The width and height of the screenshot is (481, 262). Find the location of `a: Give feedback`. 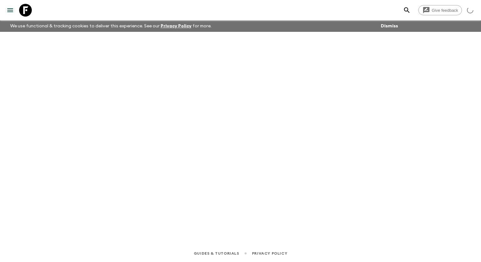

a: Give feedback is located at coordinates (440, 10).